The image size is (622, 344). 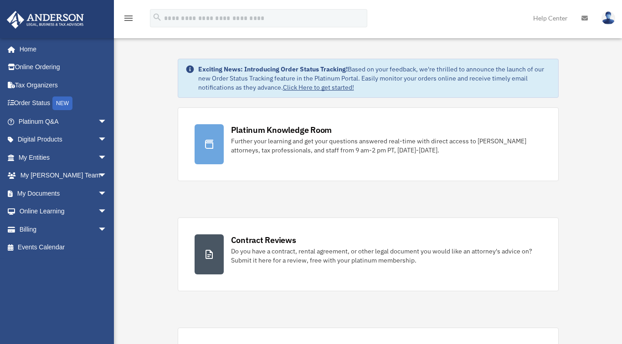 What do you see at coordinates (45, 20) in the screenshot?
I see `img: Anderson Advisors Platinum Portal` at bounding box center [45, 20].